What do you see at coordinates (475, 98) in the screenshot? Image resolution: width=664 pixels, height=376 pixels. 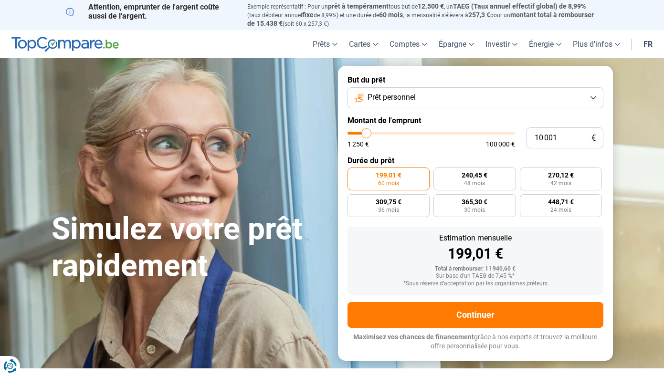 I see `button: Prêt personnel` at bounding box center [475, 98].